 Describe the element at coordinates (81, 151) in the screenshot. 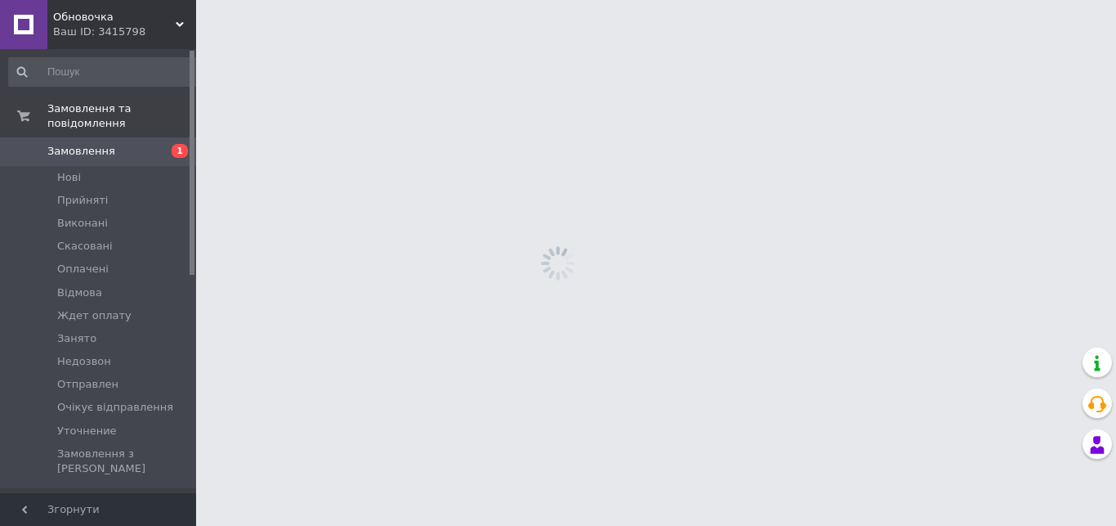

I see `span: Замовлення` at that location.